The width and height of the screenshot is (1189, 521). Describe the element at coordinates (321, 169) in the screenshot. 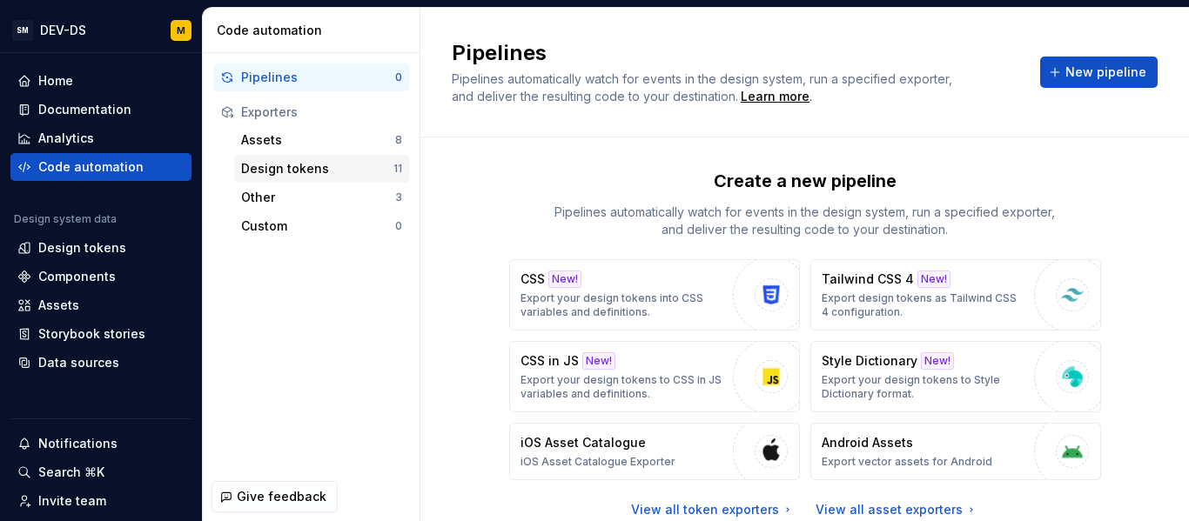

I see `a: Design tokens11` at that location.